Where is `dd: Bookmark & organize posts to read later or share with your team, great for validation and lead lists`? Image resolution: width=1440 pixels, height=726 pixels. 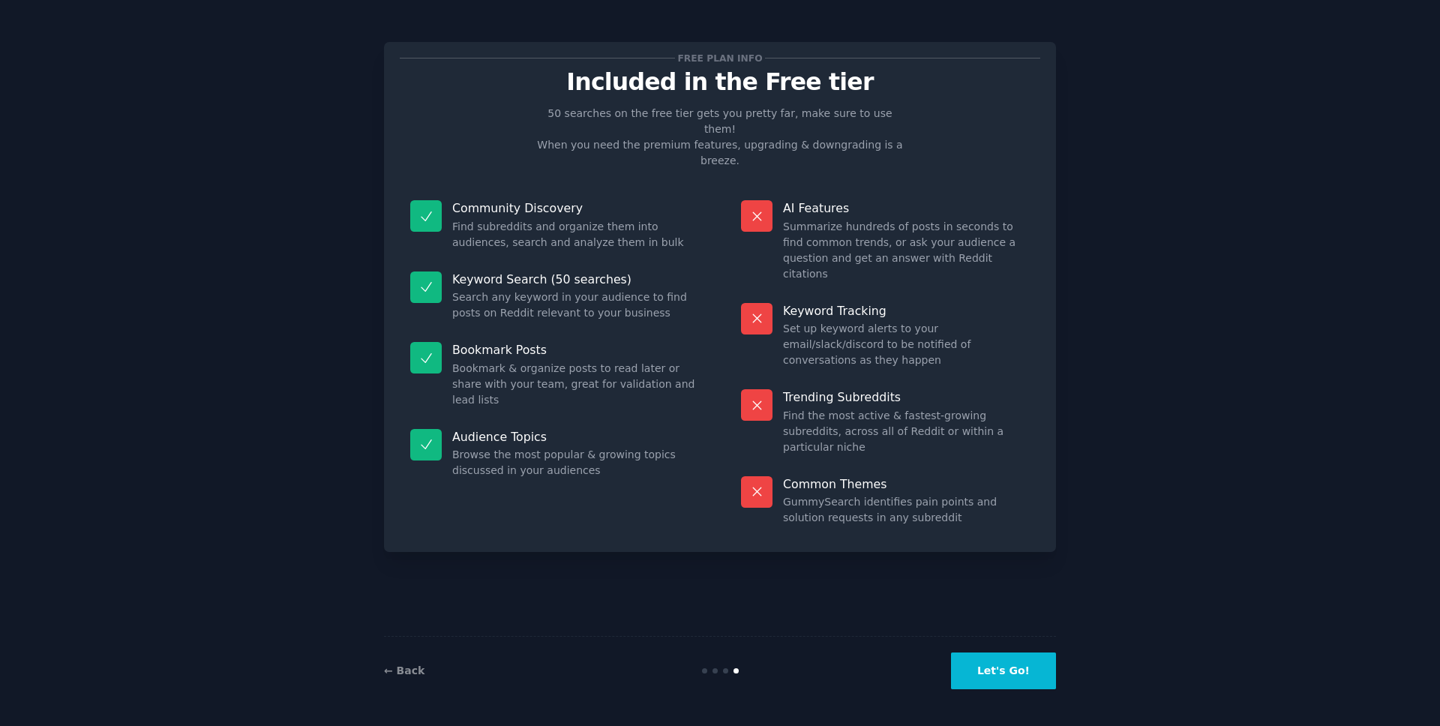 dd: Bookmark & organize posts to read later or share with your team, great for validation and lead lists is located at coordinates (575, 384).